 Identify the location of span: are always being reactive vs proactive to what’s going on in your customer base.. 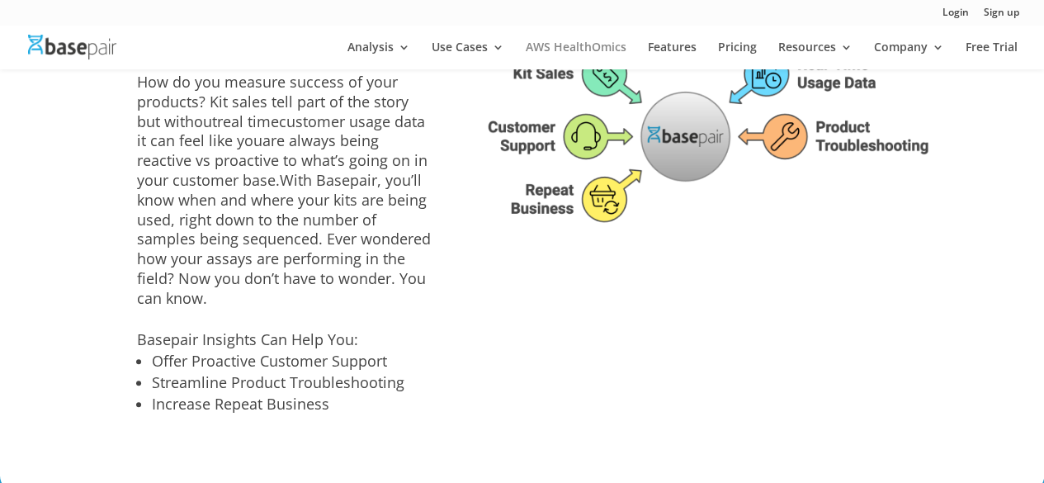
(282, 160).